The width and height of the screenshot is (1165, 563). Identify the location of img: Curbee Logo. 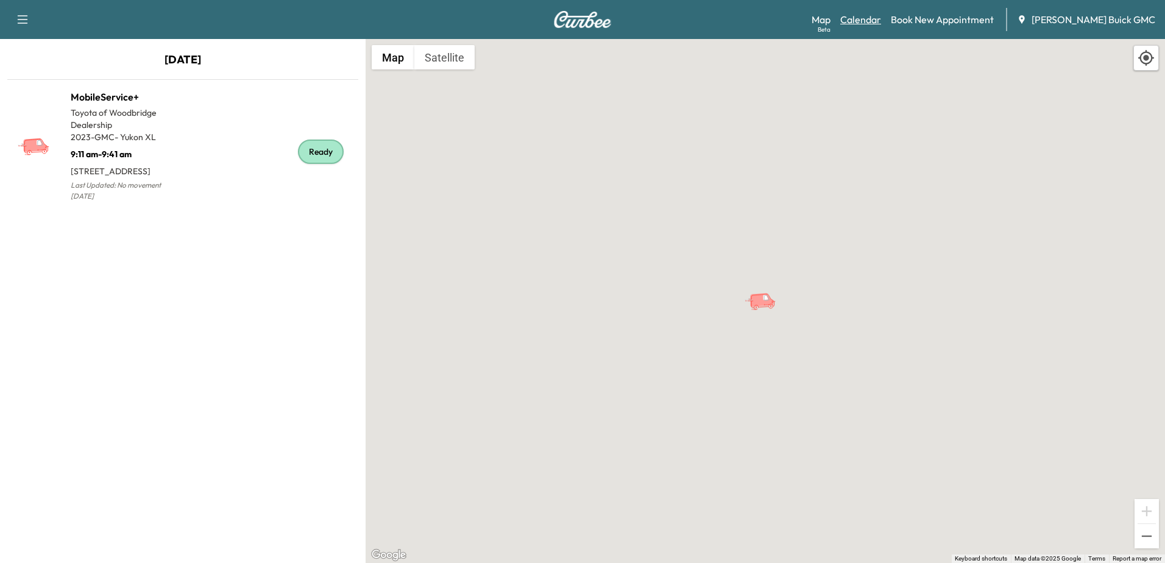
(582, 19).